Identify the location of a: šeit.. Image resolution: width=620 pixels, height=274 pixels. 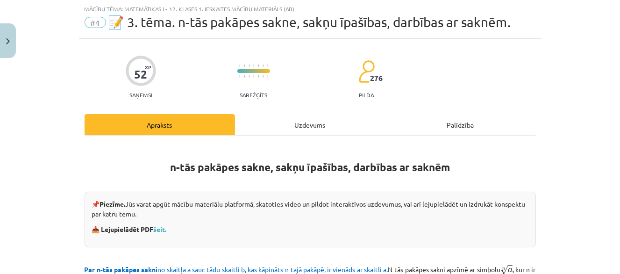
(160, 229).